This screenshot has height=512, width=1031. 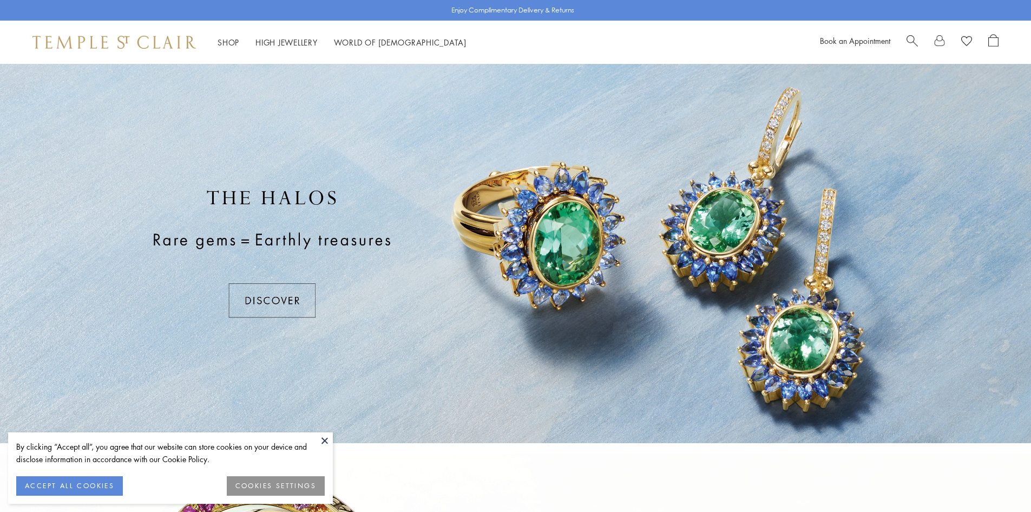 What do you see at coordinates (342, 42) in the screenshot?
I see `nav: Main navigation` at bounding box center [342, 42].